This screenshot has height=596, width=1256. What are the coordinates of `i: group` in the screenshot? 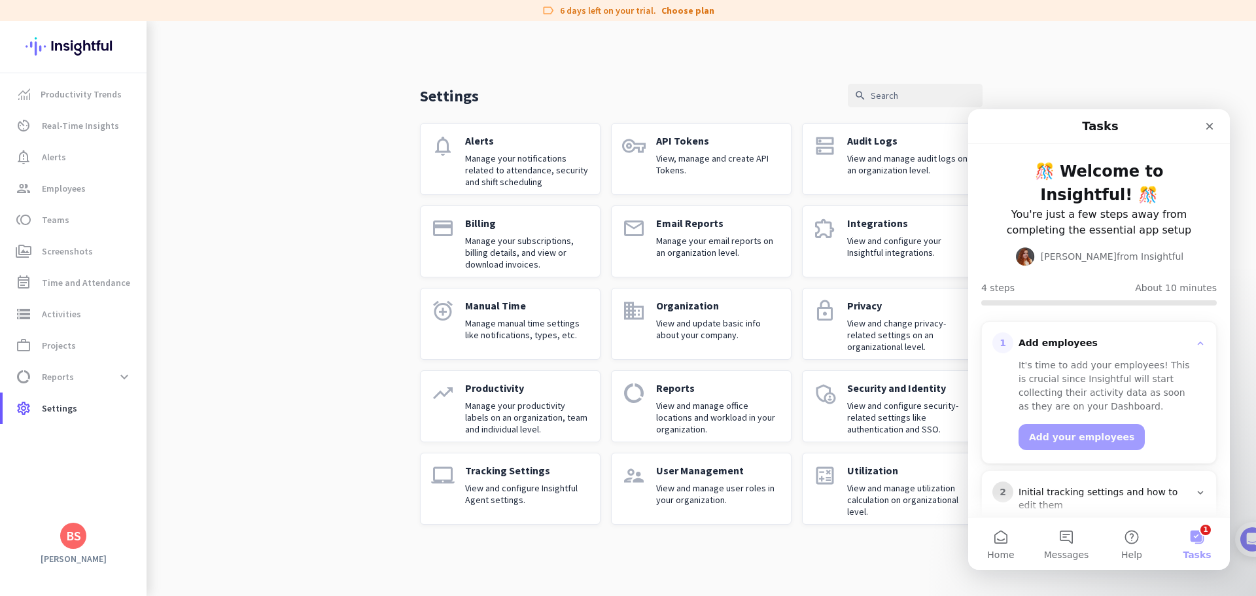 It's located at (24, 188).